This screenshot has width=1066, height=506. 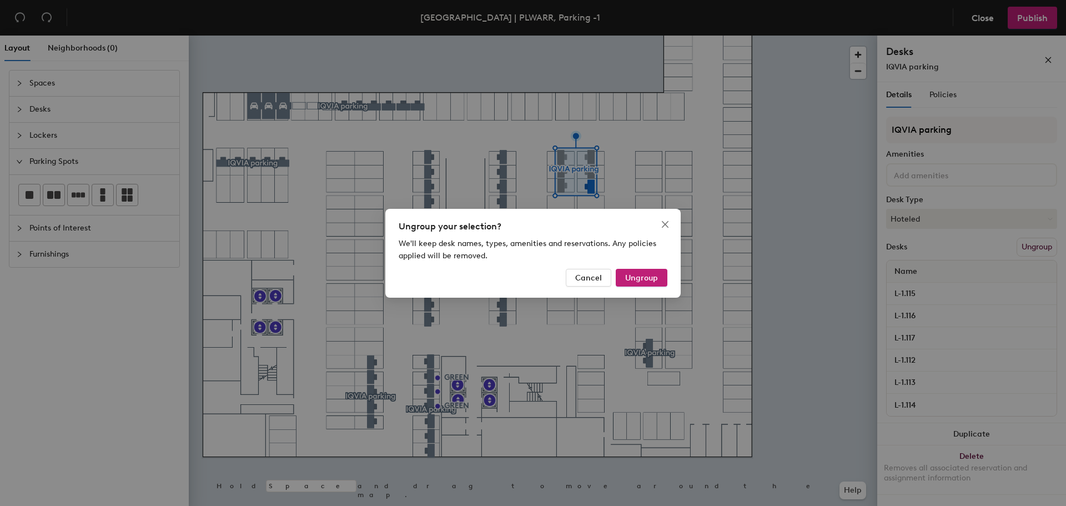 I want to click on button: Cancel, so click(x=588, y=278).